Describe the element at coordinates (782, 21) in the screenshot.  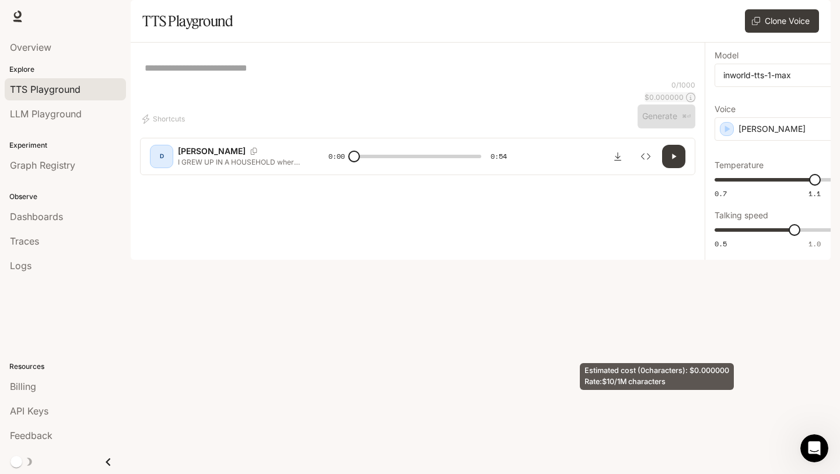
I see `button: Clone Voice` at that location.